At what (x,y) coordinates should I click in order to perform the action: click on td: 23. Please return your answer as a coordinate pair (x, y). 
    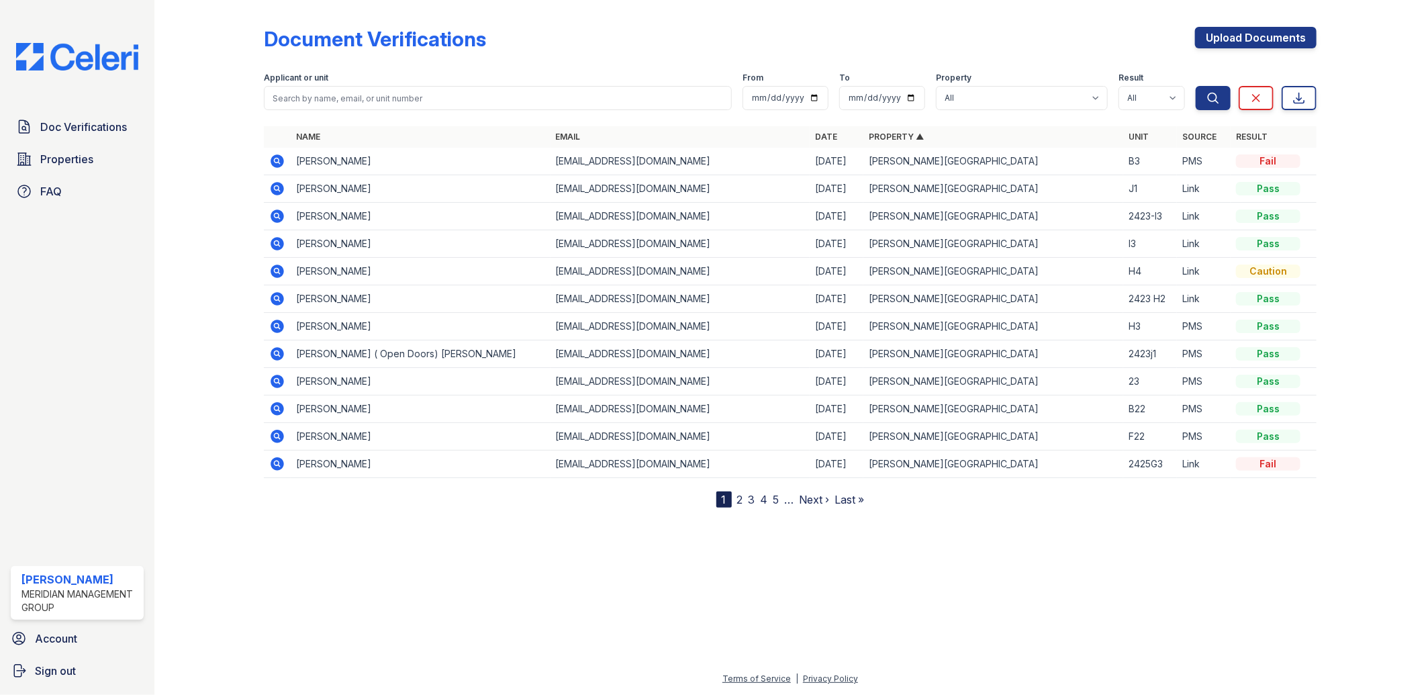
    Looking at the image, I should click on (1150, 381).